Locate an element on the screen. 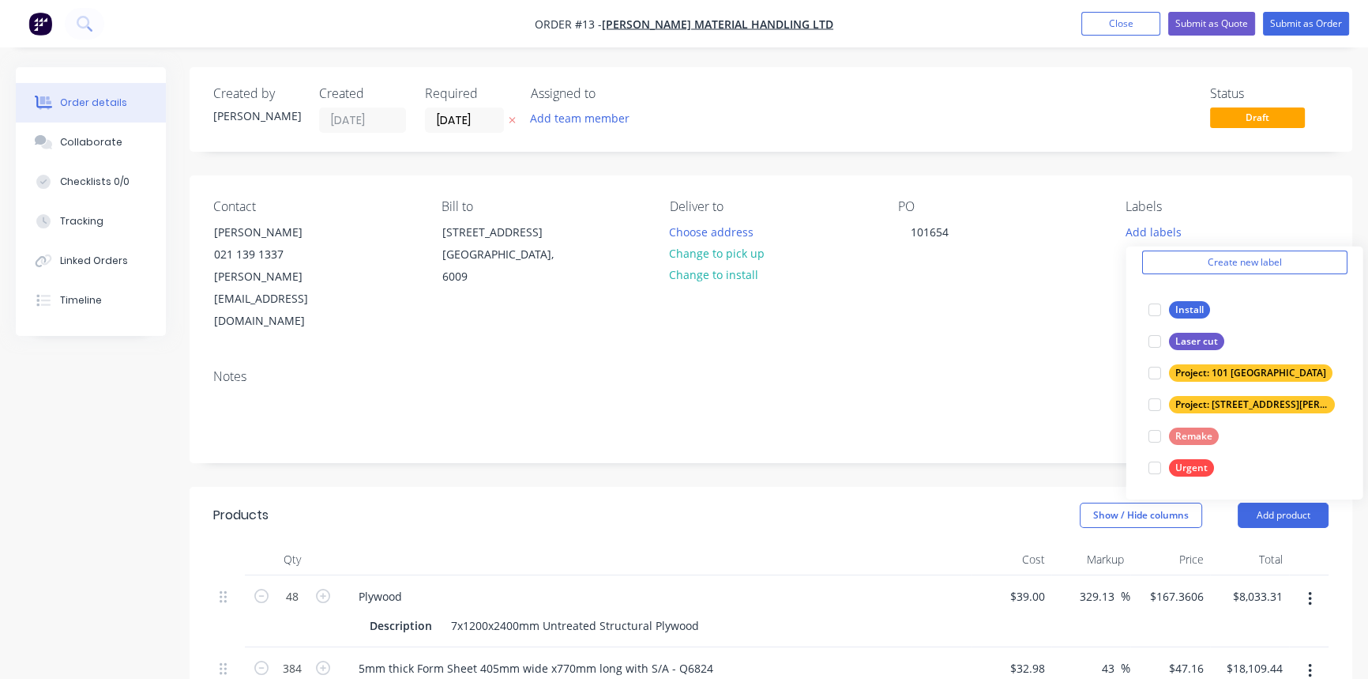 Image resolution: width=1368 pixels, height=679 pixels. div: Order details is located at coordinates (93, 103).